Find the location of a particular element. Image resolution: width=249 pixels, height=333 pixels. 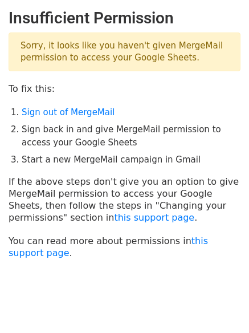

h2: Insufficient Permission is located at coordinates (124, 18).